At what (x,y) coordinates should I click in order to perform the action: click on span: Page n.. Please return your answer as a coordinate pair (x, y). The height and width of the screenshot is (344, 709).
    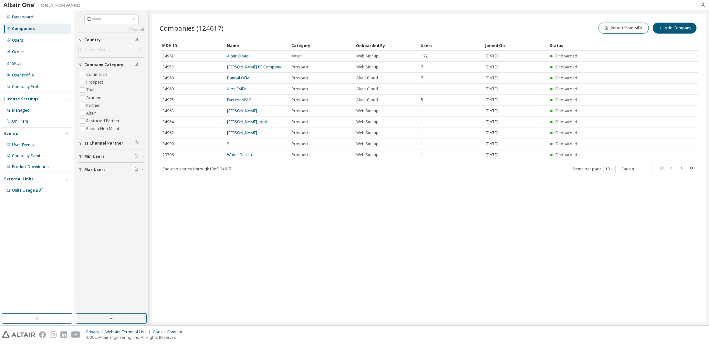
    Looking at the image, I should click on (637, 169).